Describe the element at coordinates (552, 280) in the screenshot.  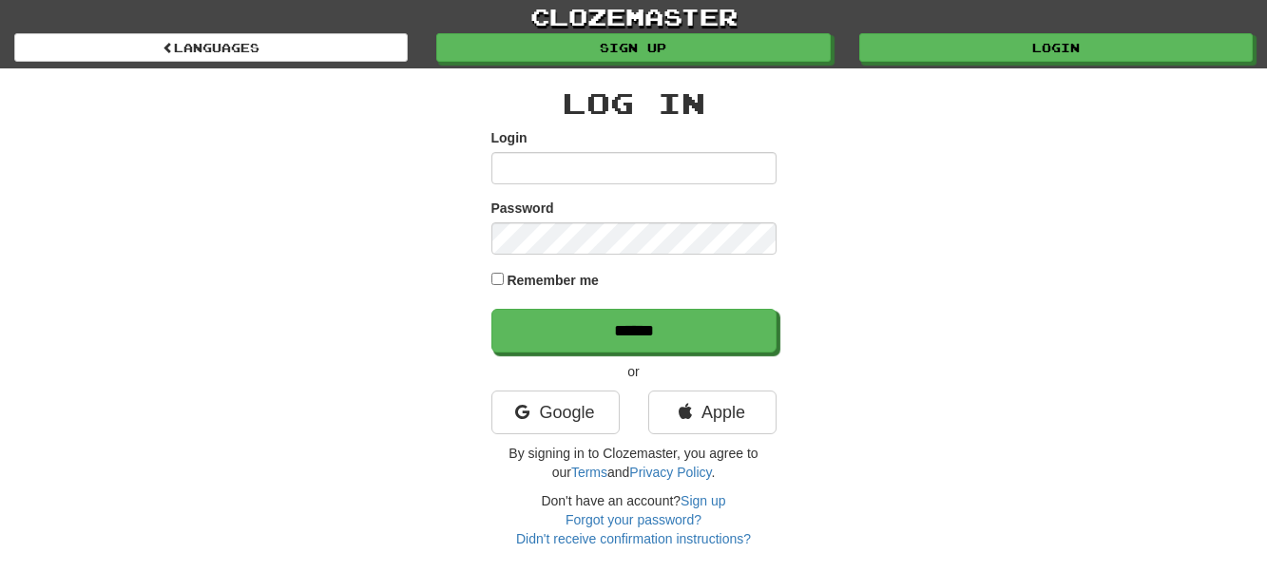
I see `label: Remember me` at that location.